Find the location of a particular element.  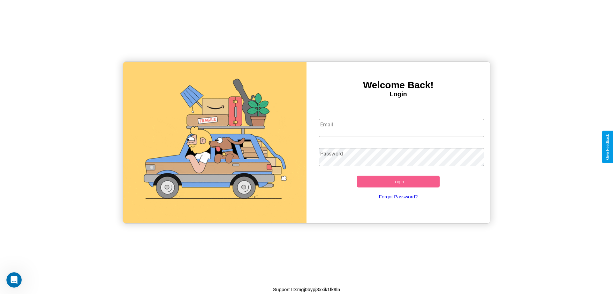

button: Login is located at coordinates (398, 181).